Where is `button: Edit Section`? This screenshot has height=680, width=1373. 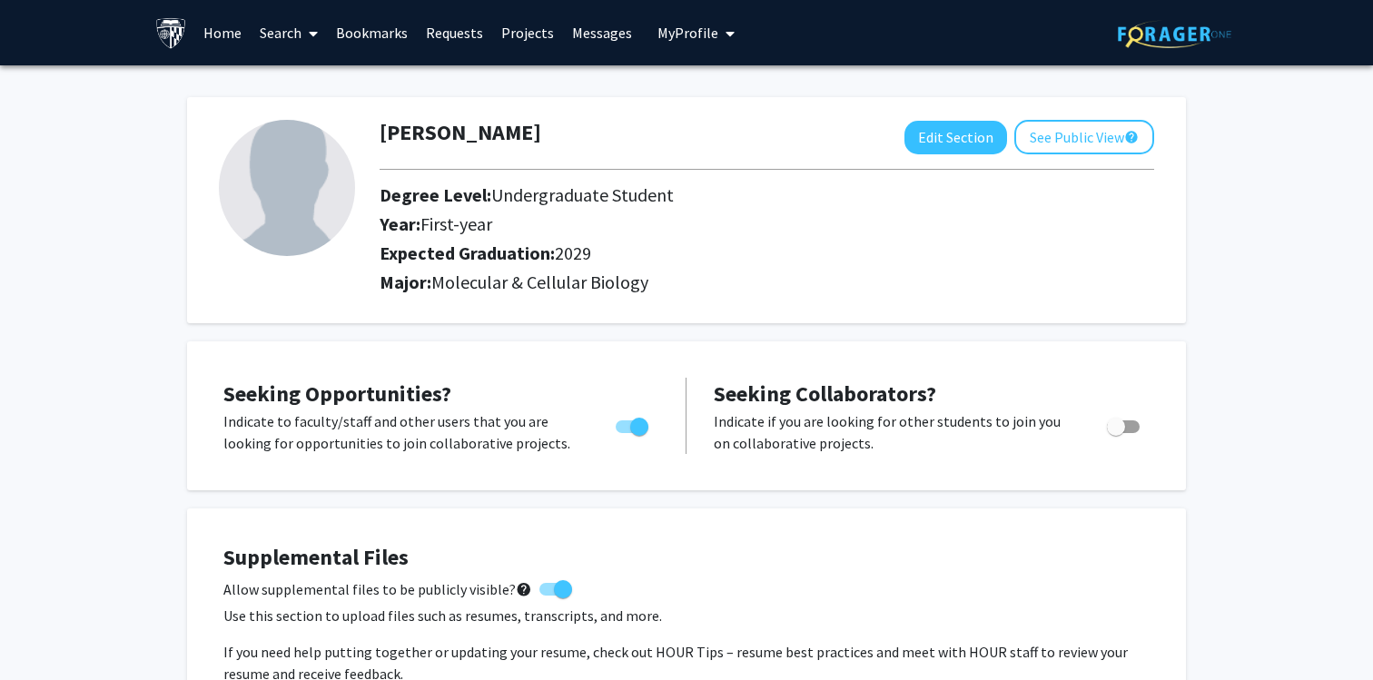 button: Edit Section is located at coordinates (955, 137).